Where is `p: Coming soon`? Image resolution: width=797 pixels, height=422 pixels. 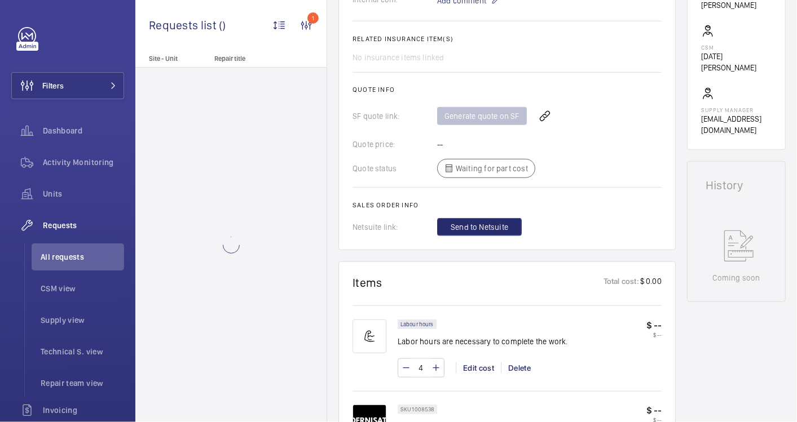
p: Coming soon is located at coordinates (736, 278).